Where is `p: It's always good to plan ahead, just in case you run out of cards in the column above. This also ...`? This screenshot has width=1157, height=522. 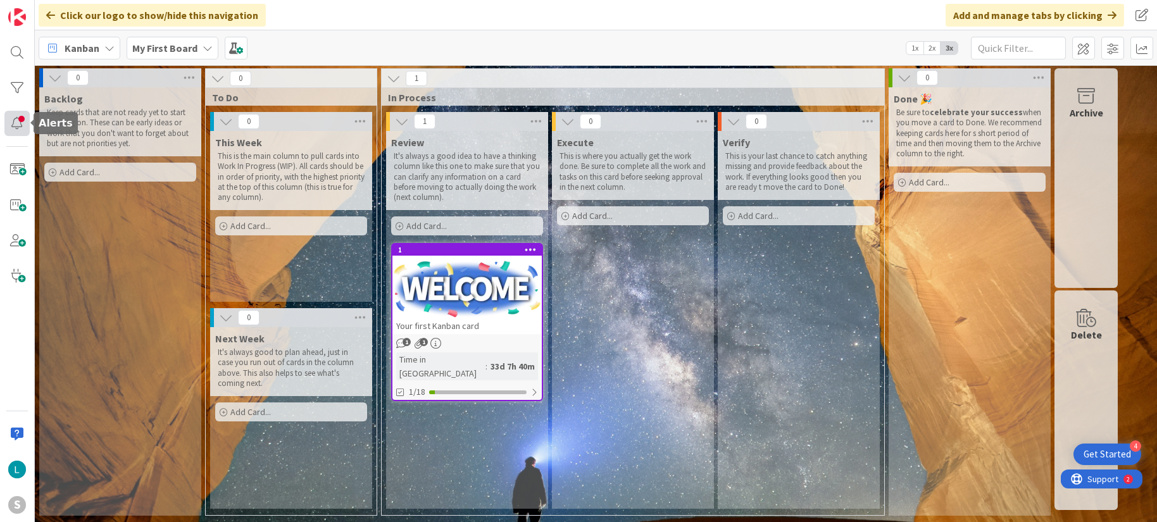 p: It's always good to plan ahead, just in case you run out of cards in the column above. This also ... is located at coordinates (291, 368).